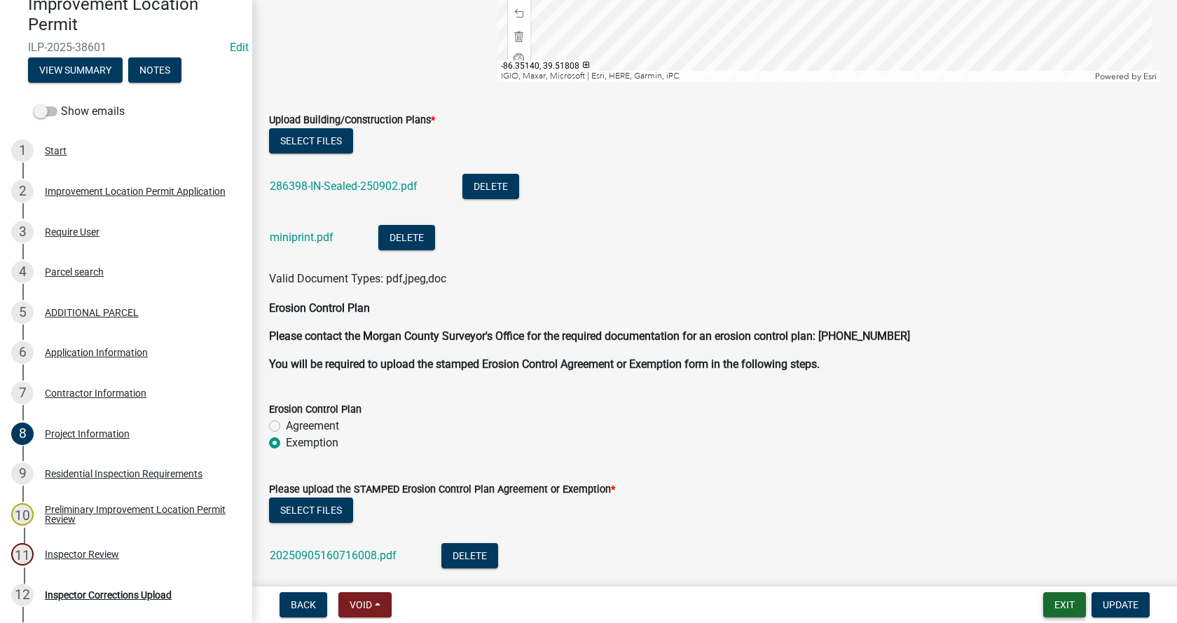  Describe the element at coordinates (343, 186) in the screenshot. I see `a: 286398-IN-Sealed-250902.pdf` at that location.